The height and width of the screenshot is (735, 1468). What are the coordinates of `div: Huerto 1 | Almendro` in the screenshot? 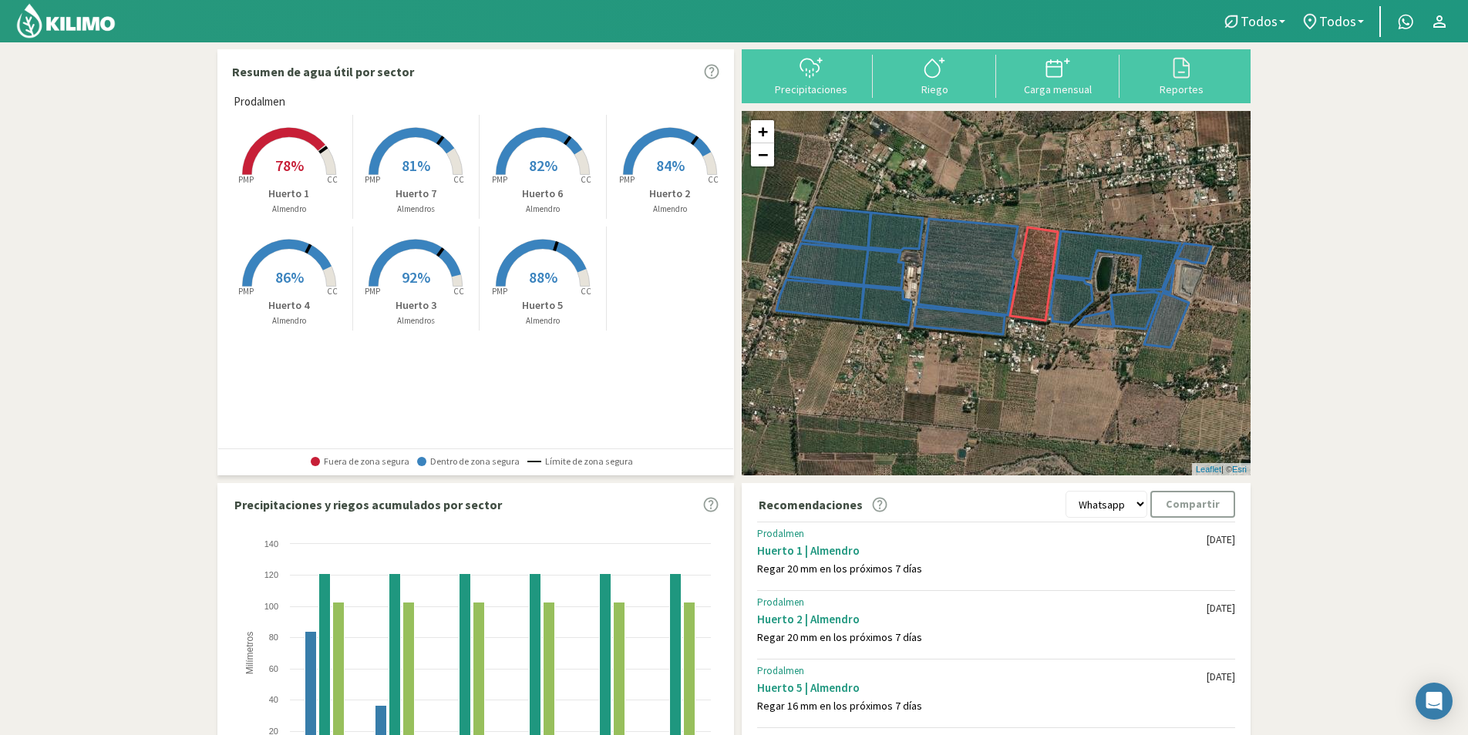 It's located at (981, 550).